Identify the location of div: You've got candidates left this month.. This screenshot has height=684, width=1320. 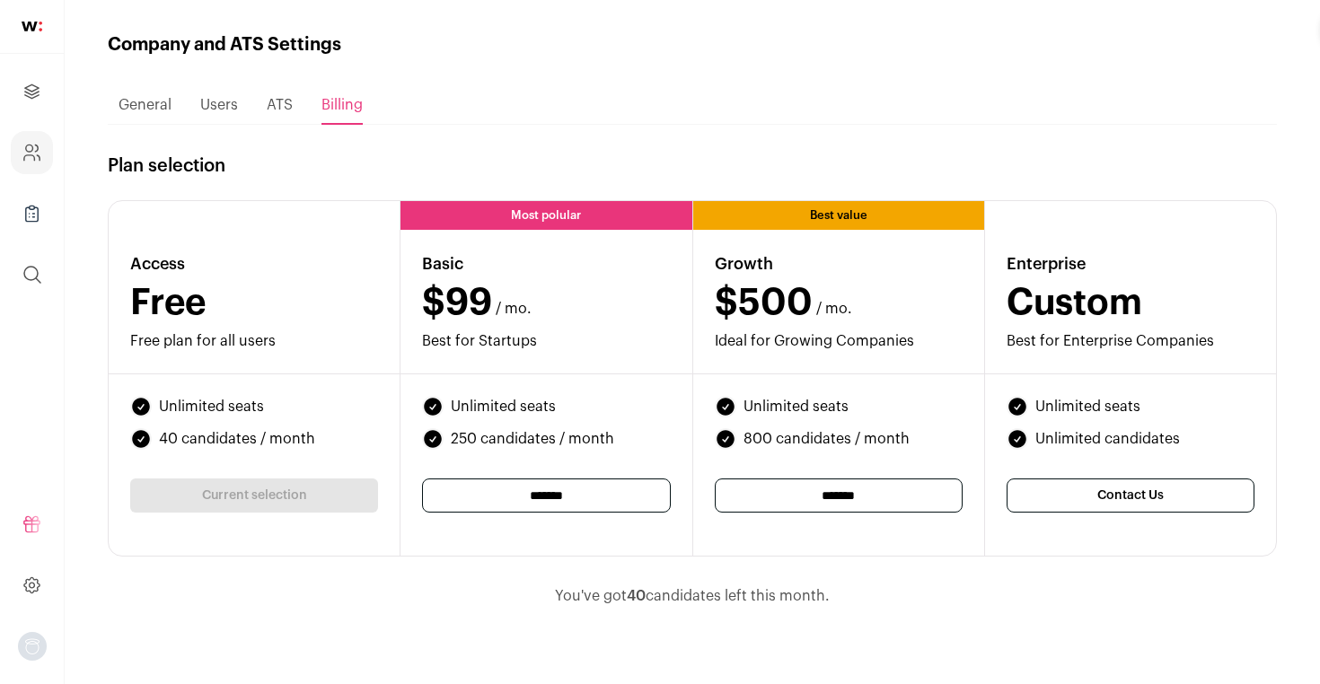
(693, 596).